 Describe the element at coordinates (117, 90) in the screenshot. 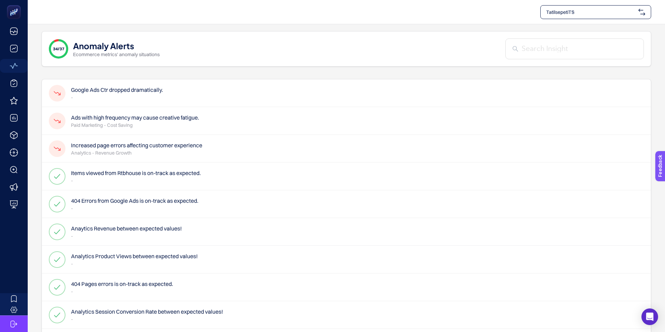

I see `h4: Google Ads Ctr dropped dramatically.` at that location.